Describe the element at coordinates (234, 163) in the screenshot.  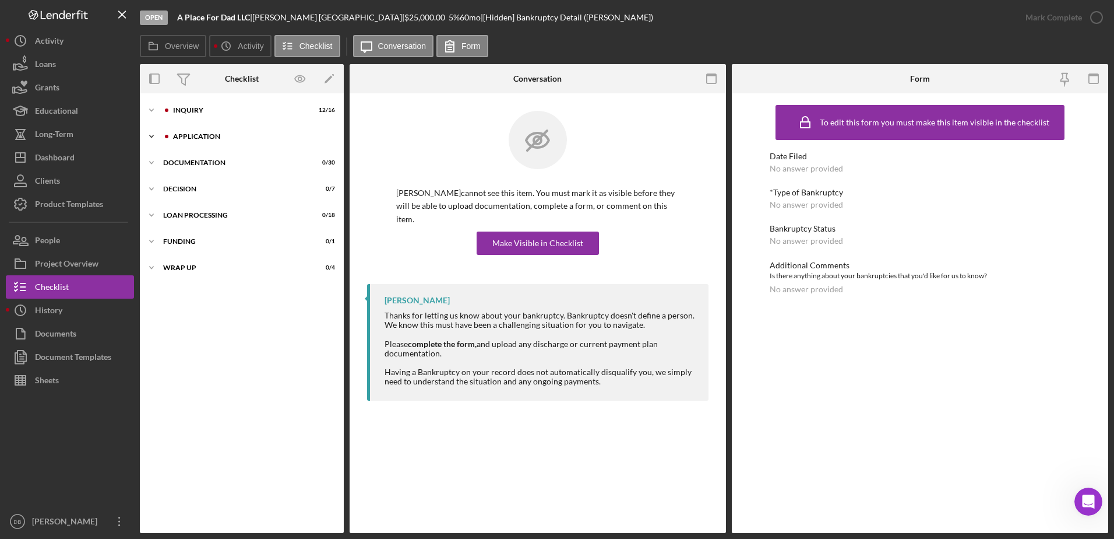
I see `div: Documentation` at that location.